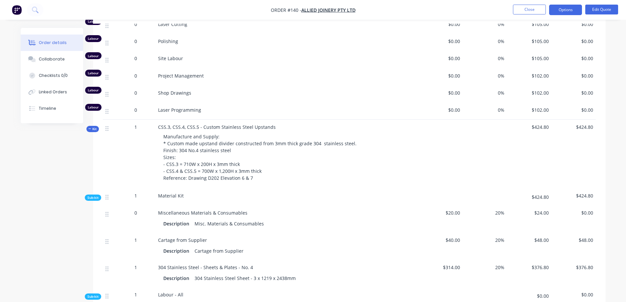  What do you see at coordinates (205, 267) in the screenshot?
I see `span: 304 Stainless Steel - Sheets & Plates - No. 4` at bounding box center [205, 267].